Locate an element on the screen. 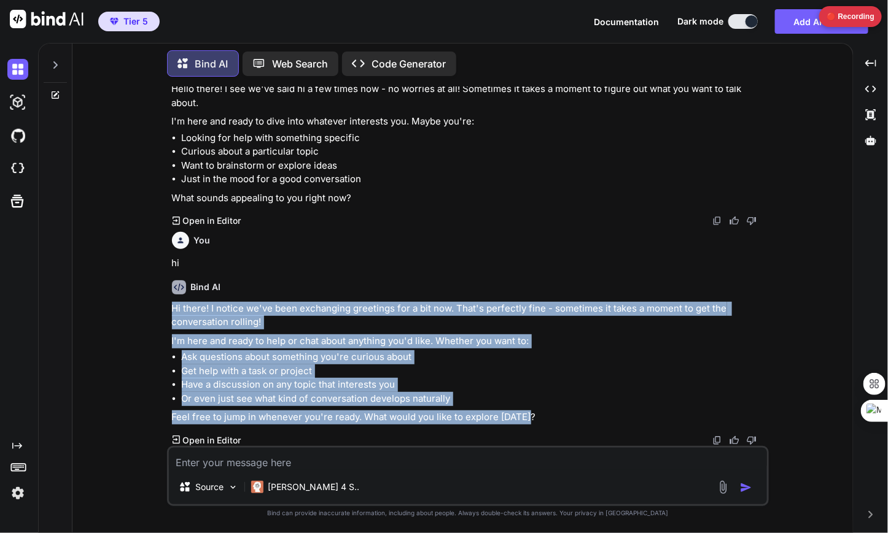 The height and width of the screenshot is (533, 888). img: Pick Models is located at coordinates (233, 487).